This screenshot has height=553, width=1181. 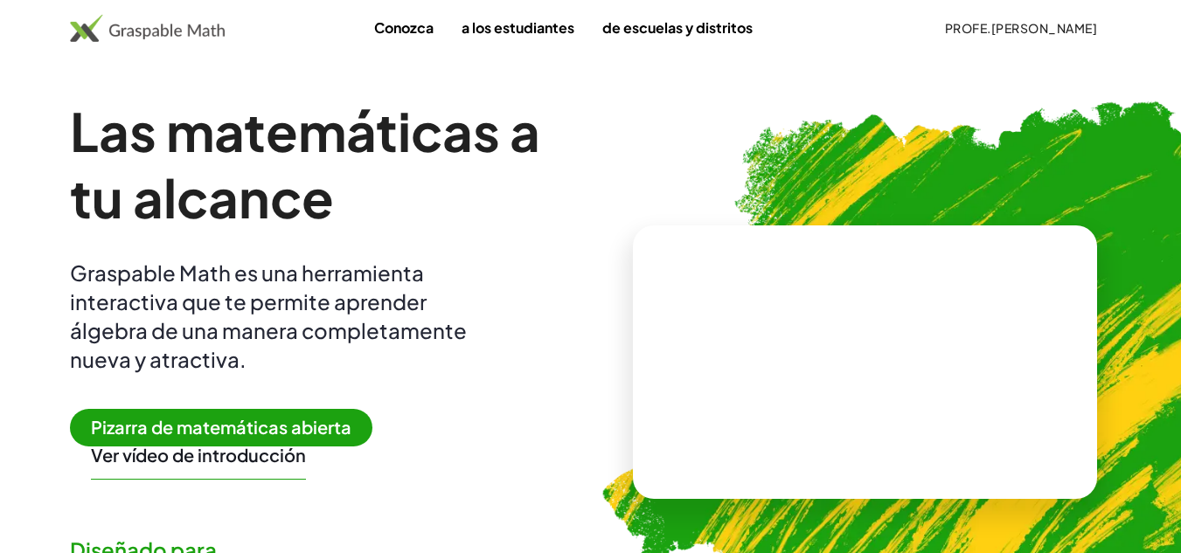 I want to click on font: Ver vídeo de introducción, so click(x=198, y=454).